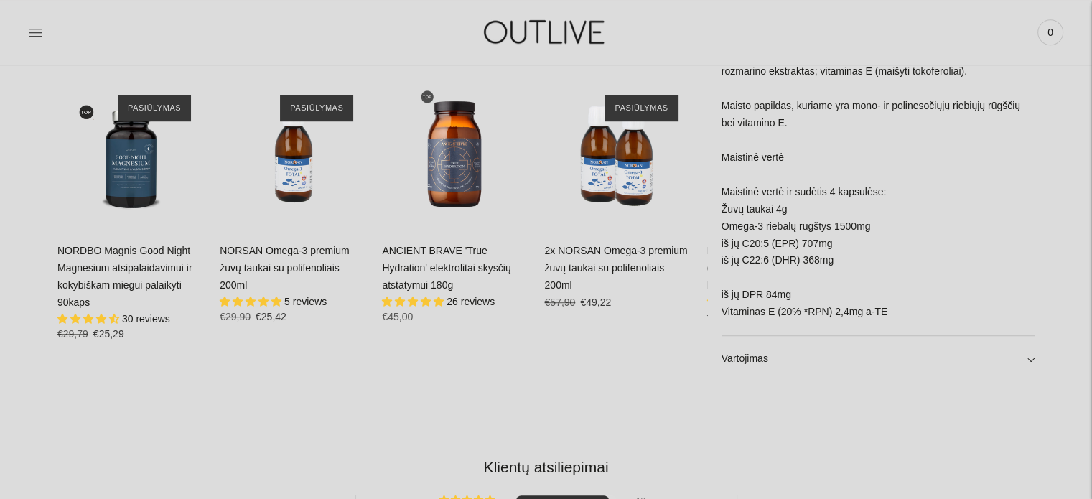  What do you see at coordinates (397, 317) in the screenshot?
I see `span: €45,00` at bounding box center [397, 317].